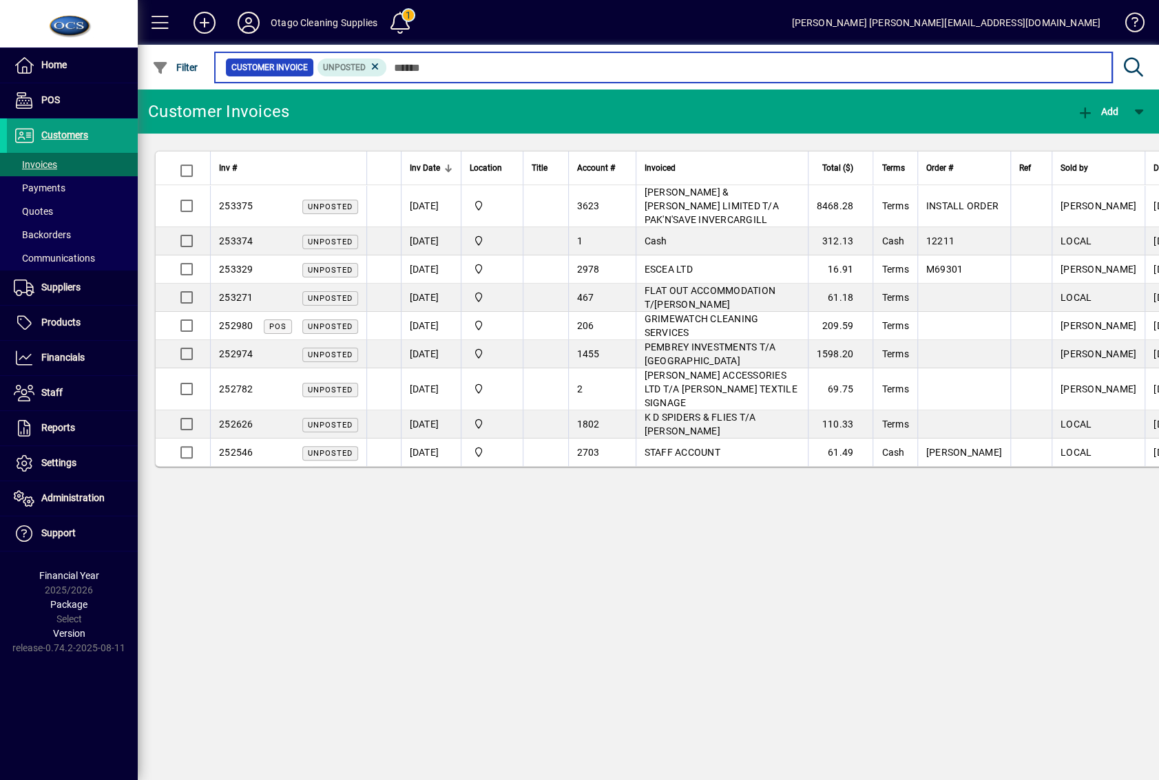 The width and height of the screenshot is (1159, 780). I want to click on span: 1455, so click(588, 354).